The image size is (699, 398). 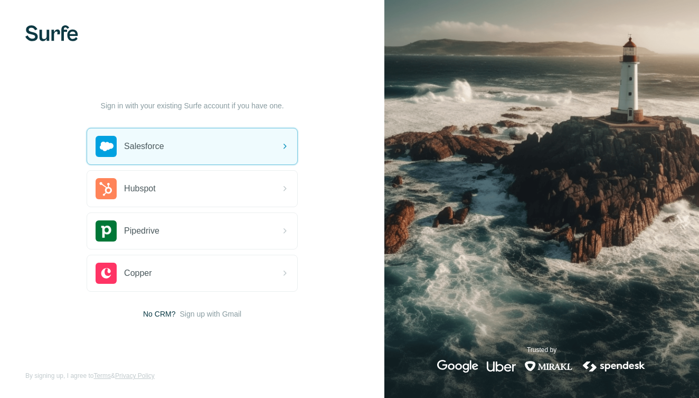 What do you see at coordinates (102, 376) in the screenshot?
I see `a: Terms` at bounding box center [102, 376].